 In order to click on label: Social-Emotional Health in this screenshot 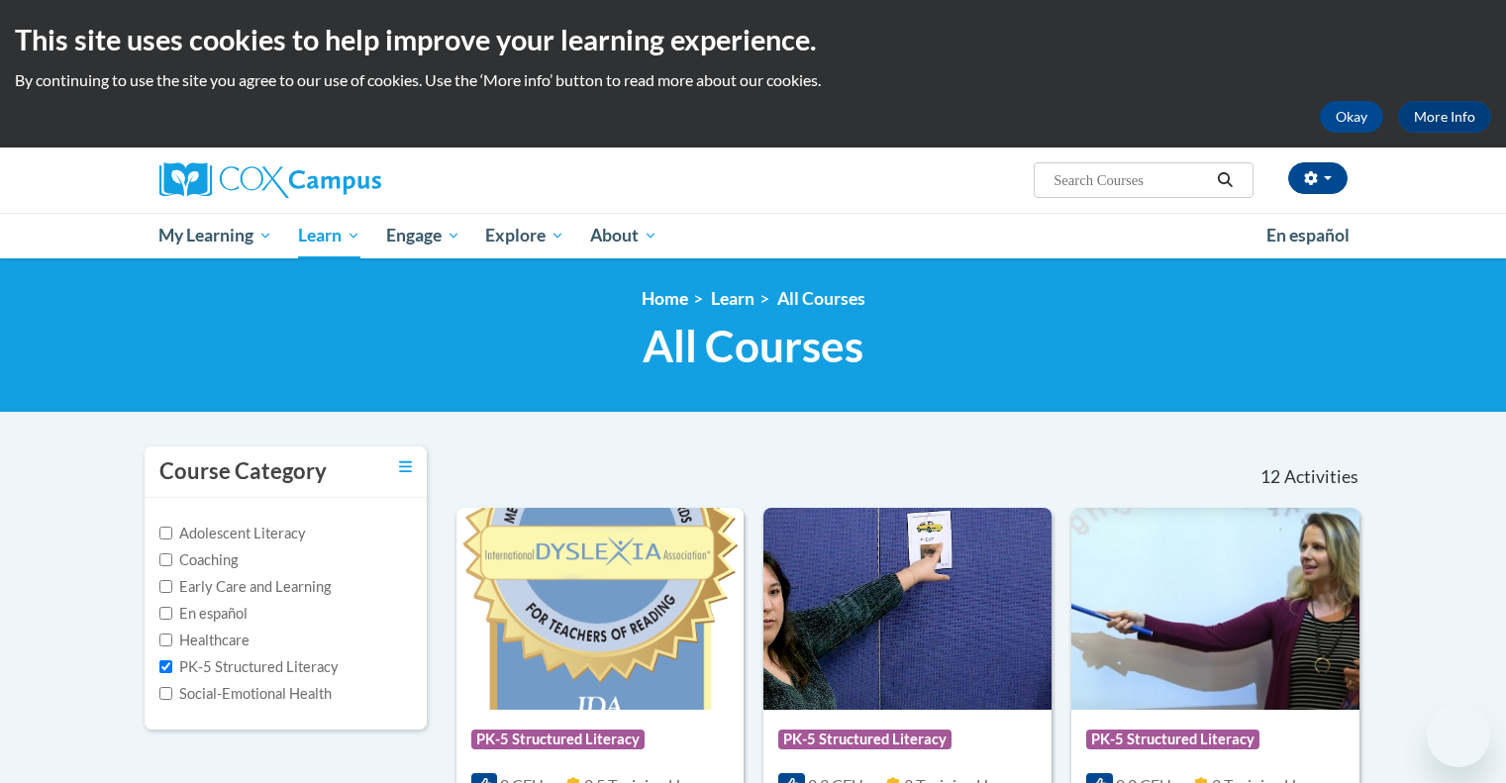, I will do `click(246, 694)`.